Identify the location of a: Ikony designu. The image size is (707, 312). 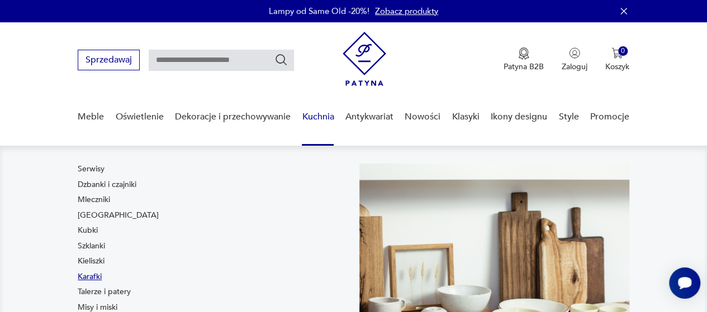
(518, 117).